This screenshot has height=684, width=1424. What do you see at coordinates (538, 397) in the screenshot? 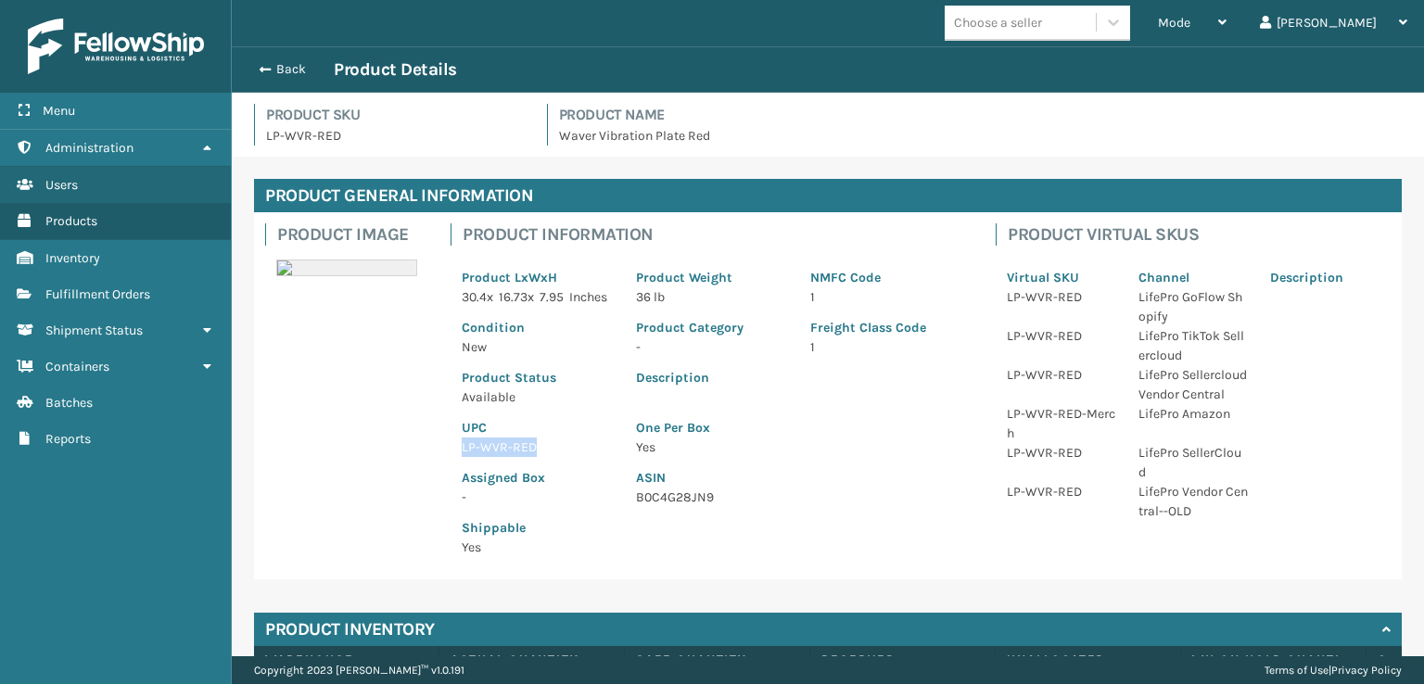
I see `p: Available` at bounding box center [538, 397].